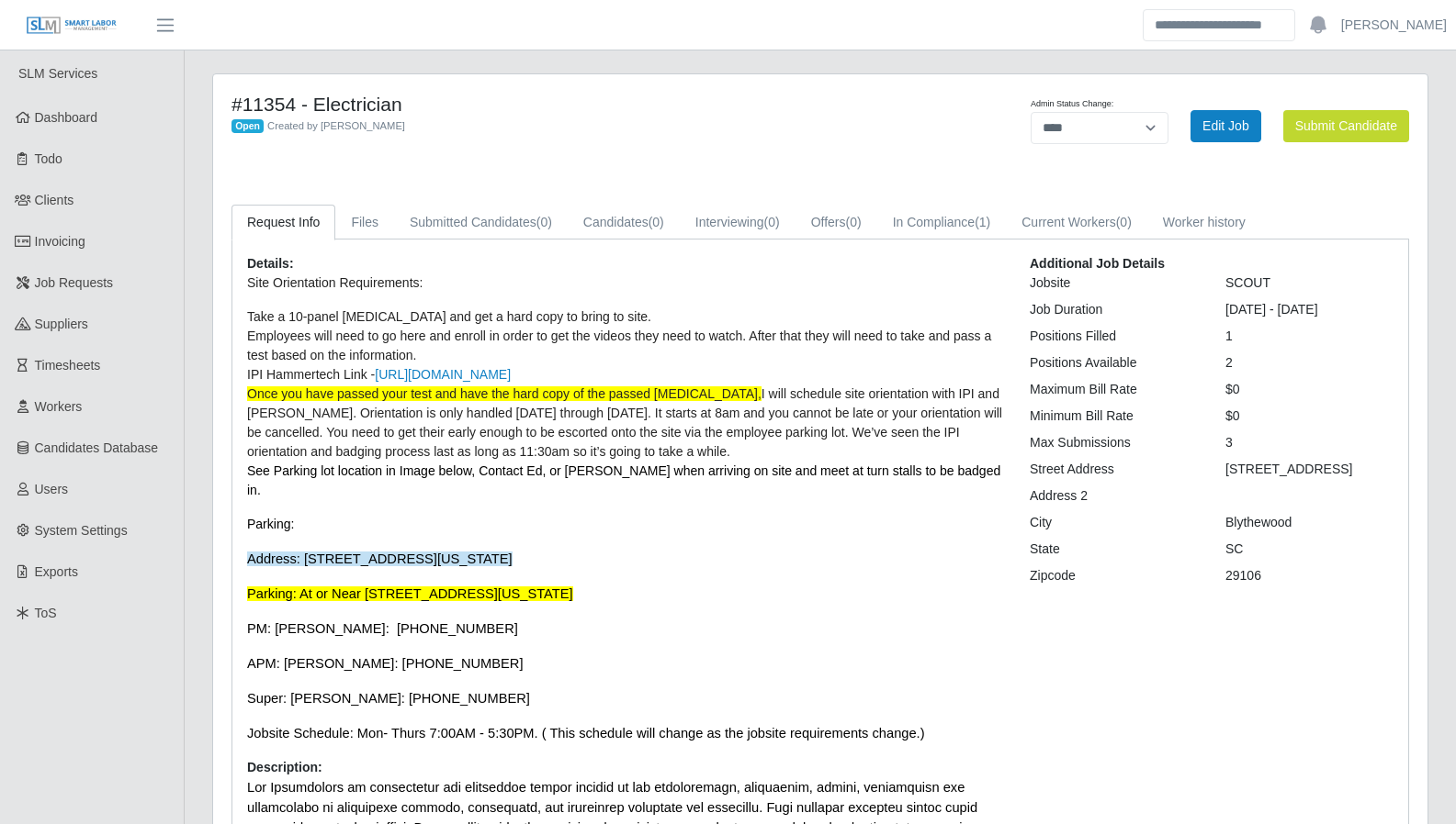 This screenshot has height=824, width=1456. Describe the element at coordinates (1113, 363) in the screenshot. I see `div: Positions Available` at that location.